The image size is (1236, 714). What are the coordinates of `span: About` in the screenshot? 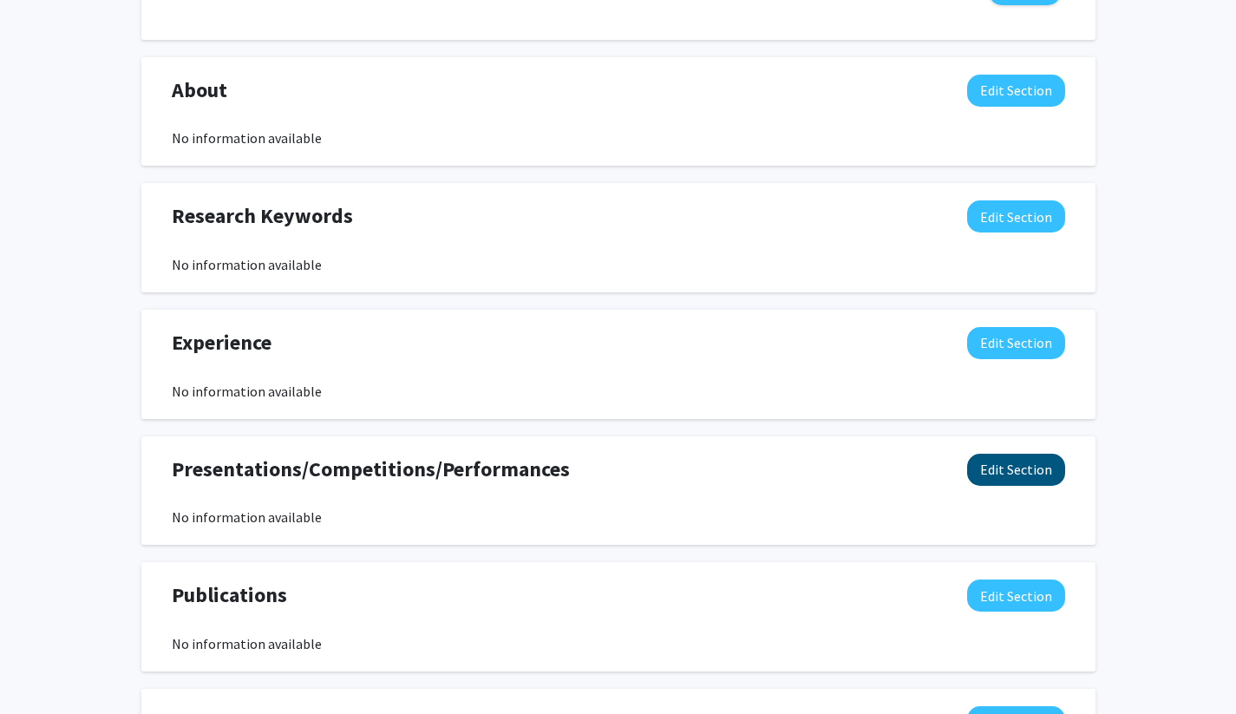 It's located at (200, 90).